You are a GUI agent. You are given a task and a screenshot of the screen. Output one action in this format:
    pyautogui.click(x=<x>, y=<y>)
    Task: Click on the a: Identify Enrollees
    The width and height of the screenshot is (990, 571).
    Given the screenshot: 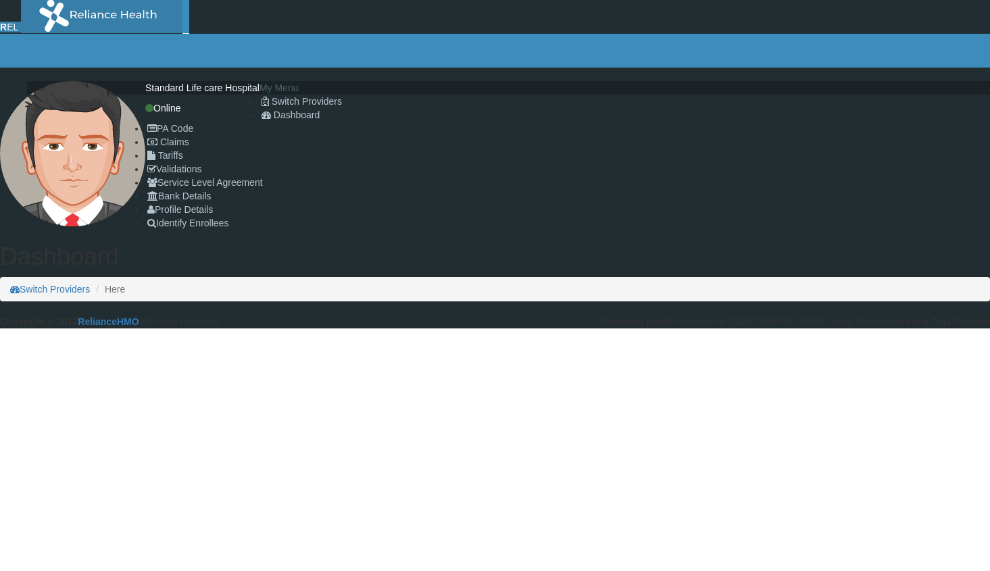 What is the action you would take?
    pyautogui.click(x=187, y=223)
    